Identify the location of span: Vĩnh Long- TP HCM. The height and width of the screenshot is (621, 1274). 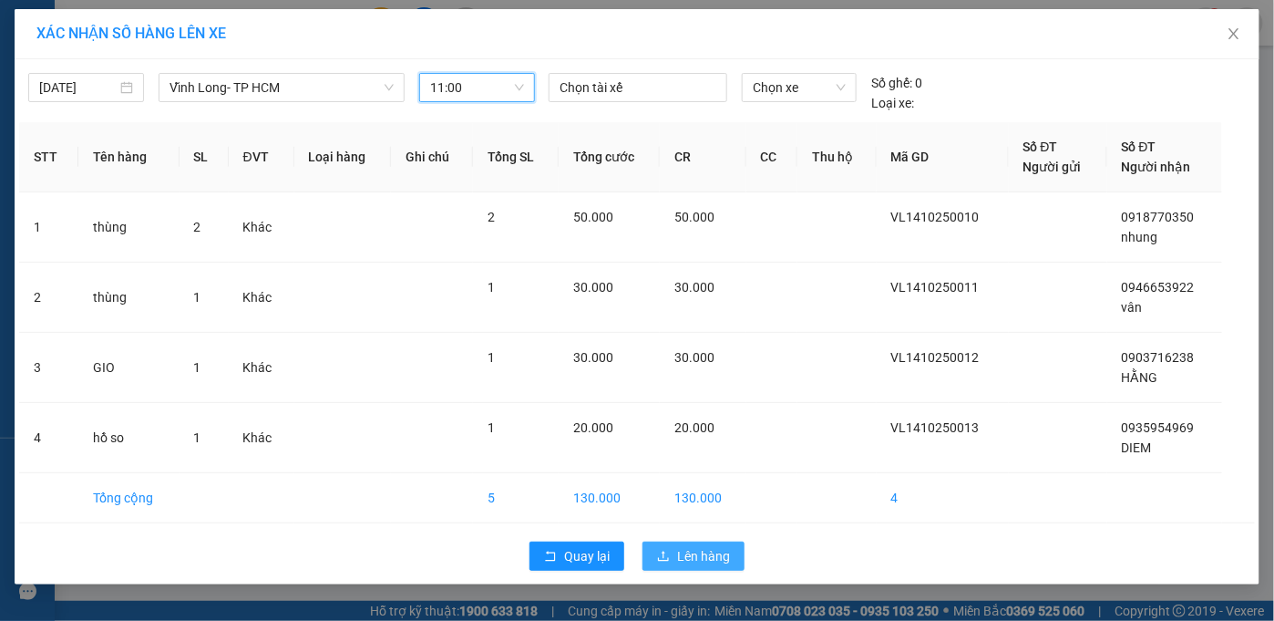
(282, 88).